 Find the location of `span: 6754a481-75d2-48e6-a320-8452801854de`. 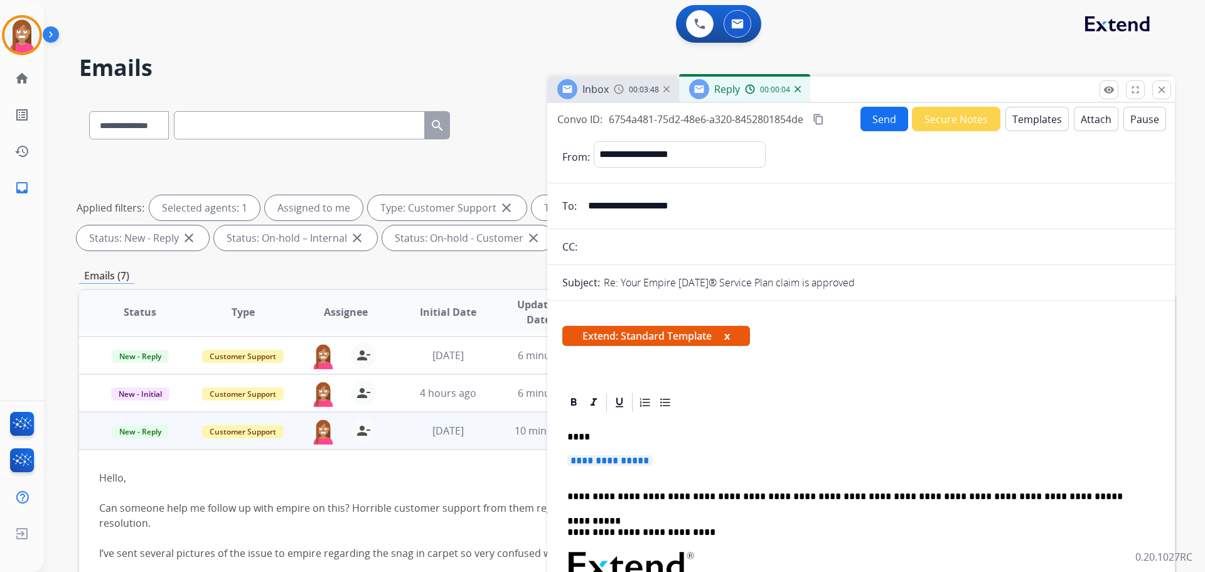

span: 6754a481-75d2-48e6-a320-8452801854de is located at coordinates (706, 119).